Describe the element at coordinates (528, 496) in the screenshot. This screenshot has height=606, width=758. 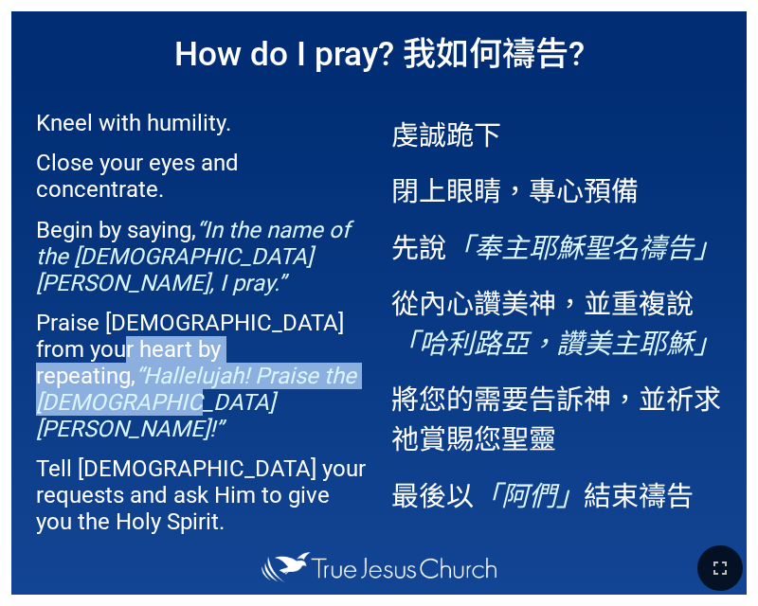
I see `em: 「阿們」` at that location.